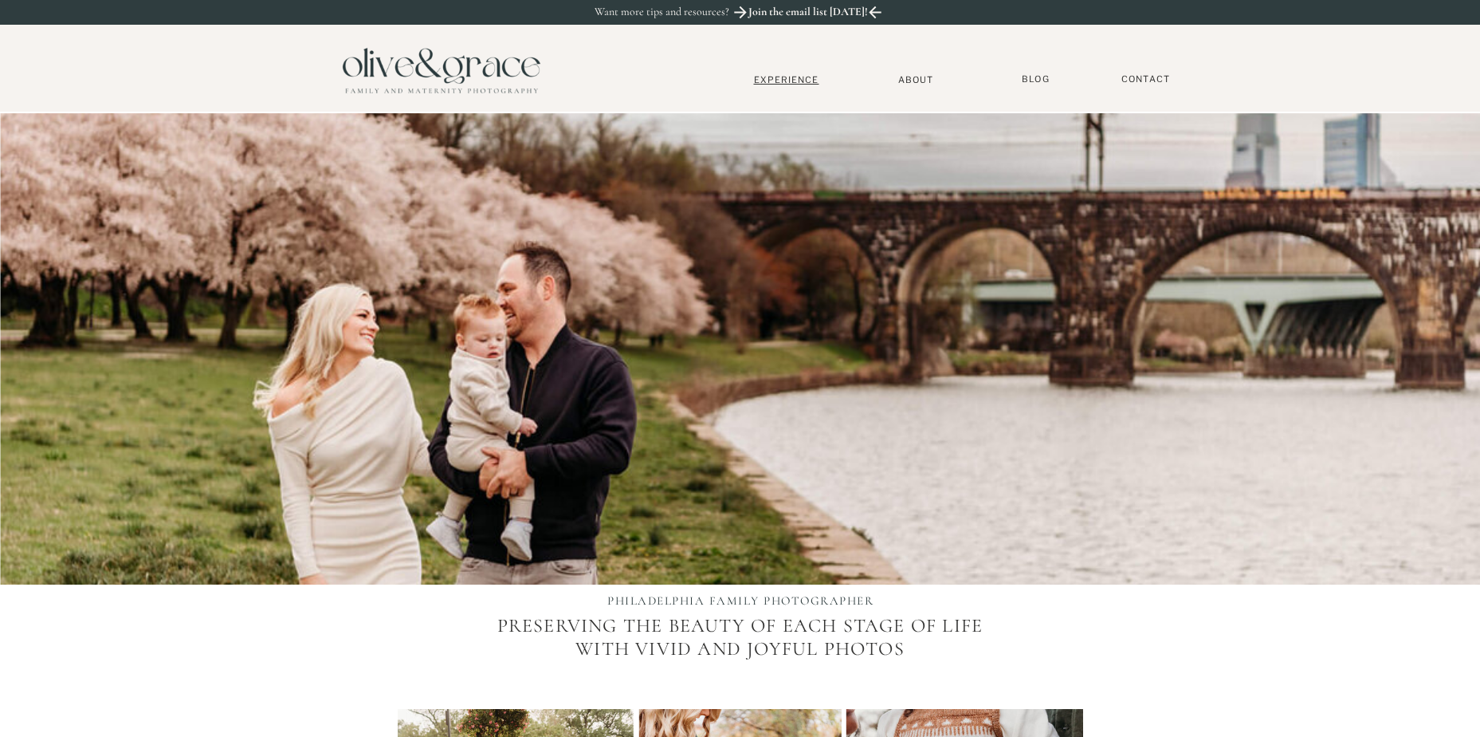 The height and width of the screenshot is (737, 1480). What do you see at coordinates (1036, 79) in the screenshot?
I see `a: BLOG` at bounding box center [1036, 79].